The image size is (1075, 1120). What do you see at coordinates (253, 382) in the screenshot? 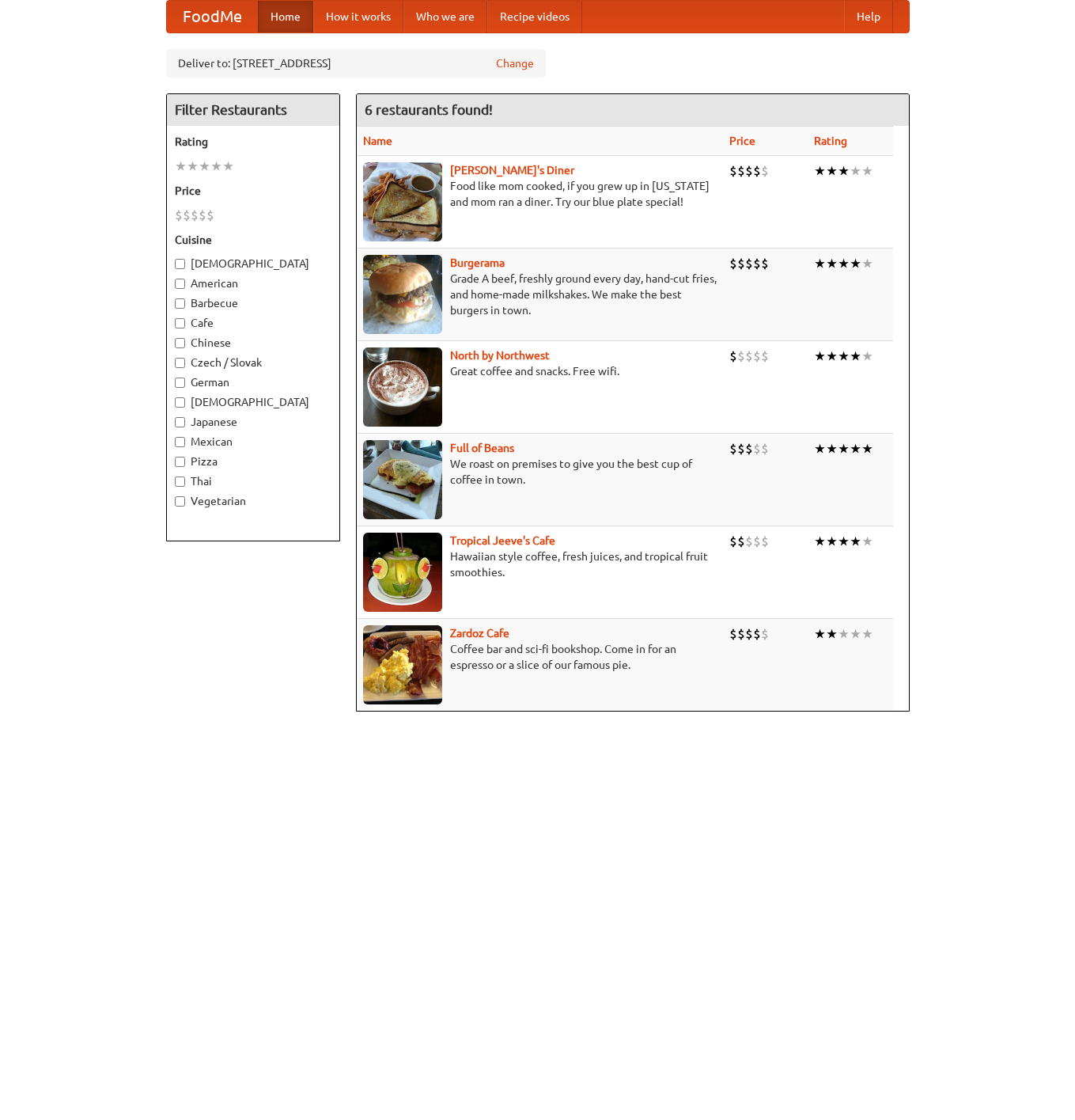
I see `label: German` at bounding box center [253, 382].